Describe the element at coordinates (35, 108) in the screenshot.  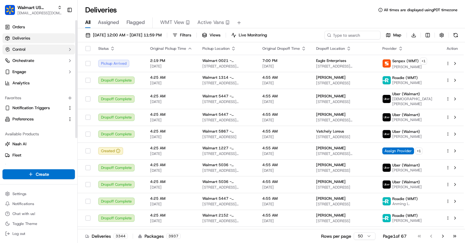
I see `a: Notification Triggers` at that location.